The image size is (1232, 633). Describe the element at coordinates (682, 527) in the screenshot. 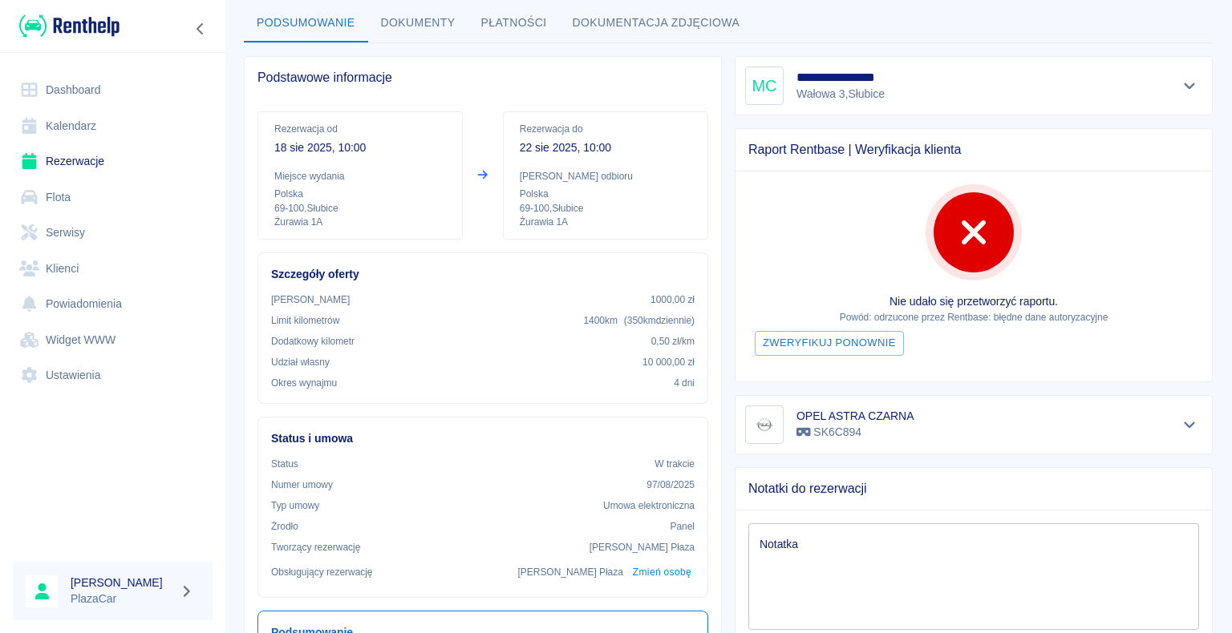

I see `p: Panel` at that location.